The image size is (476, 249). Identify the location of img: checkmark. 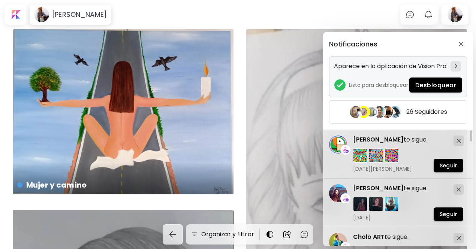
(340, 85).